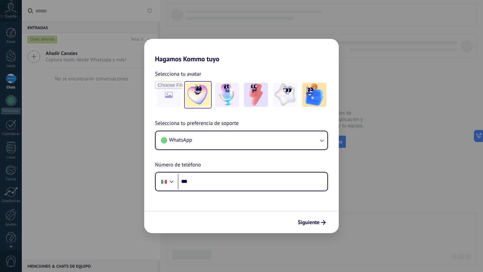  What do you see at coordinates (309, 223) in the screenshot?
I see `span: Siguiente` at bounding box center [309, 223].